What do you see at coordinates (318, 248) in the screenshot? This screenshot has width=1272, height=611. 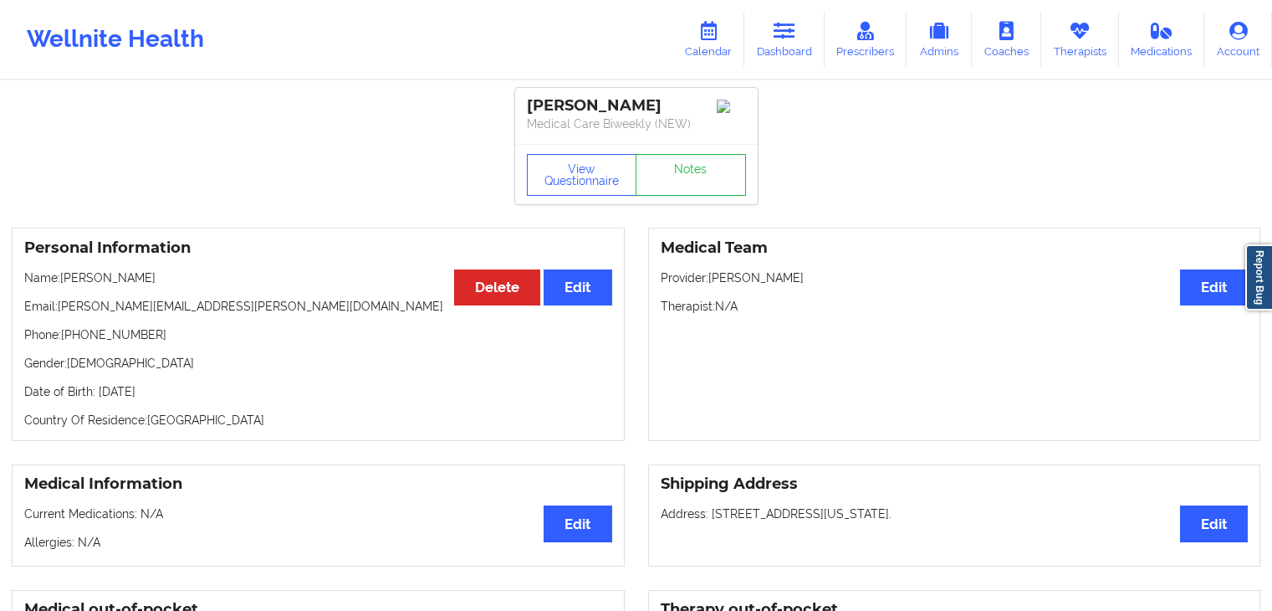 I see `h3: Personal Information` at bounding box center [318, 248].